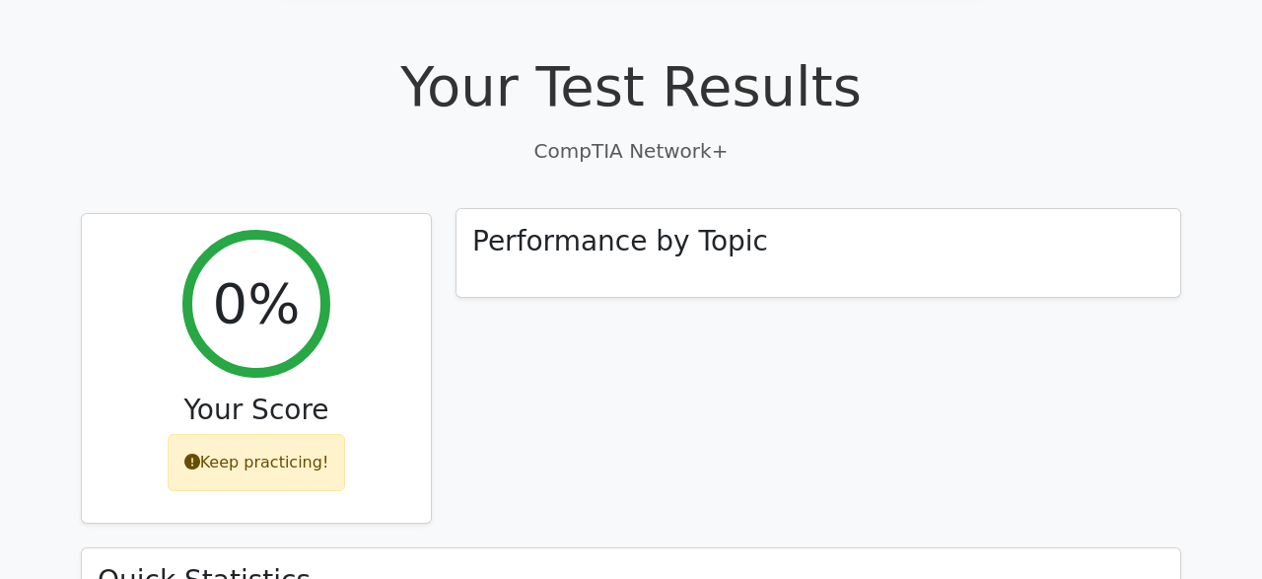  Describe the element at coordinates (631, 86) in the screenshot. I see `h1: Your Test Results` at that location.